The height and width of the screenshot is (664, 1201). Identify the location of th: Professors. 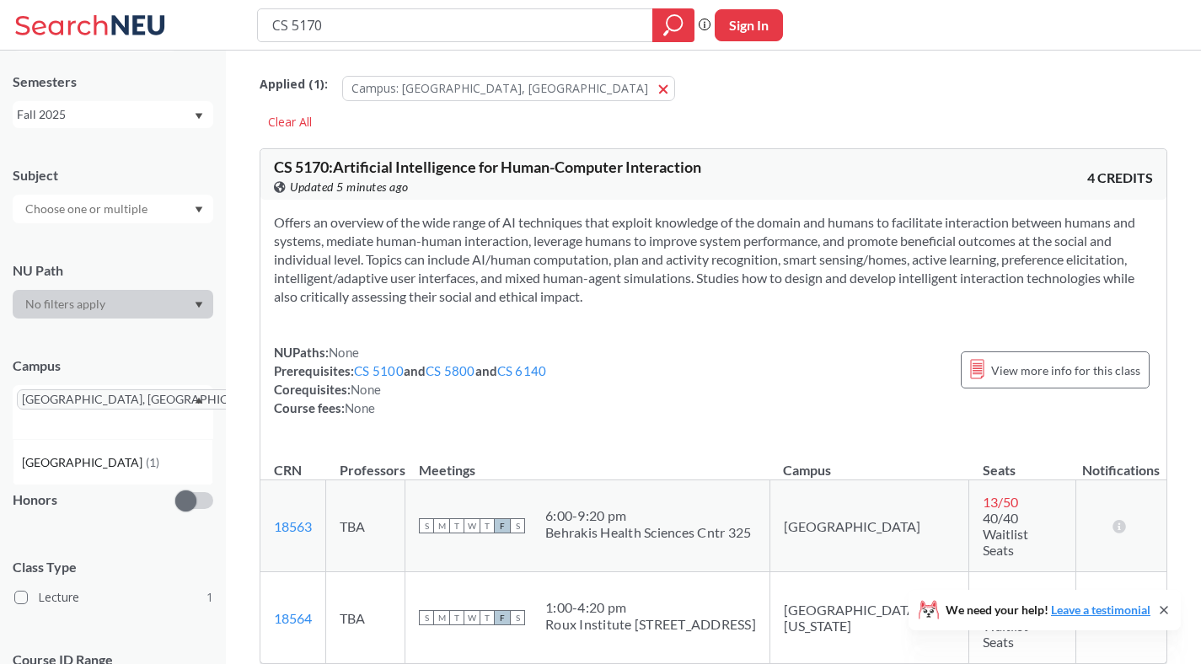
(366, 462).